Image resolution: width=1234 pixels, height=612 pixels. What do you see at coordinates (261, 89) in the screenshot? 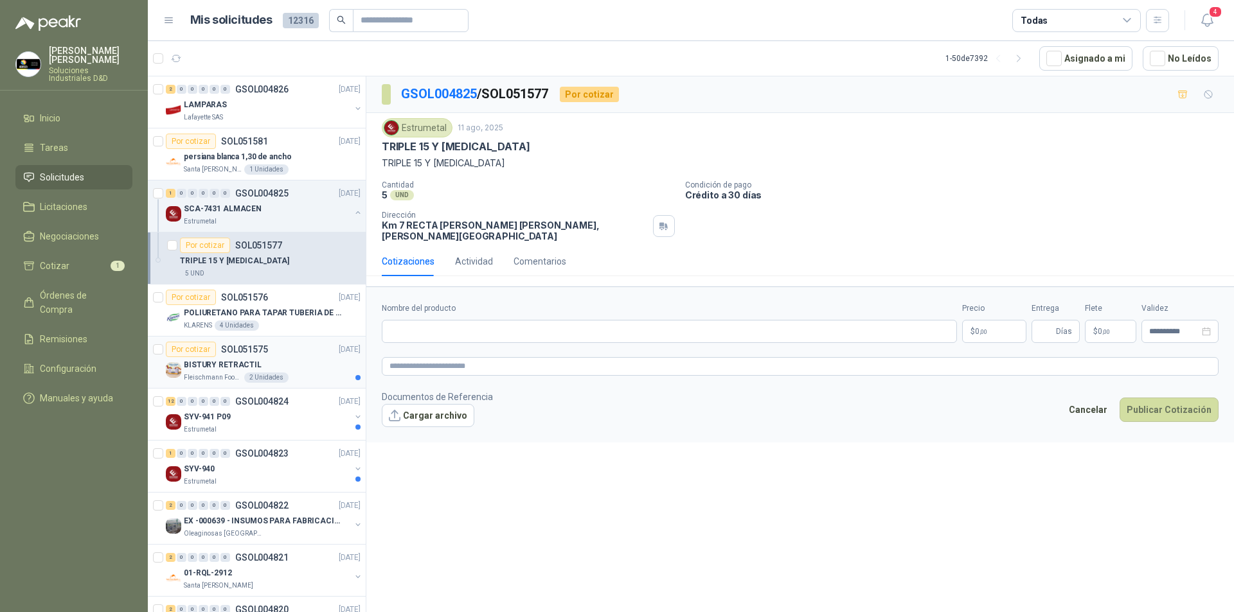
I see `p: GSOL004826` at bounding box center [261, 89].